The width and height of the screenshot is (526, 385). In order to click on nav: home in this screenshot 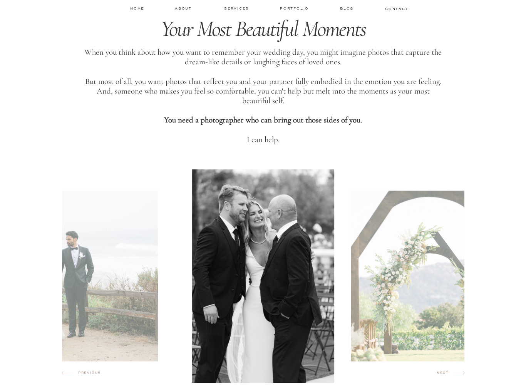, I will do `click(138, 8)`.